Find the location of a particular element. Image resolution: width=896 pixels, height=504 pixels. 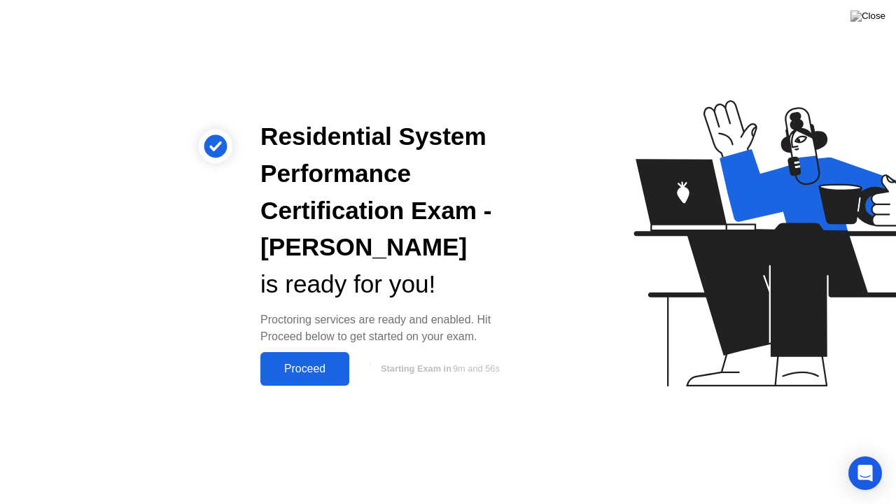

img: Close is located at coordinates (868, 16).